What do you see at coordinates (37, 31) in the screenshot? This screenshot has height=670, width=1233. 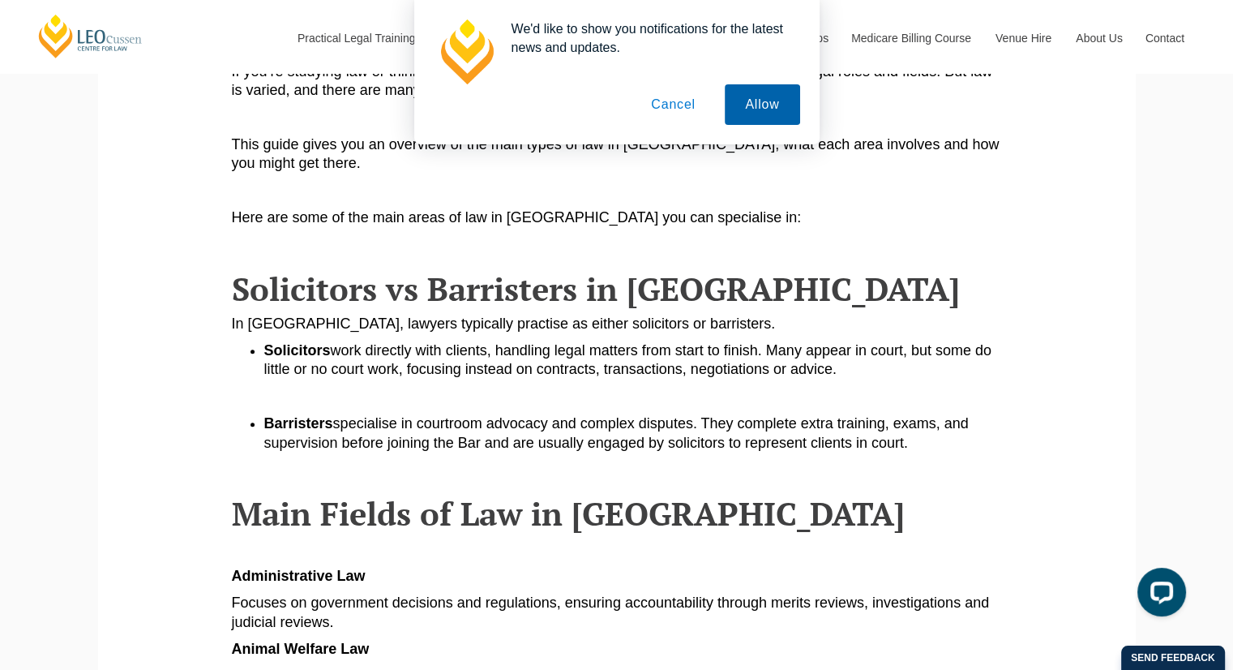 I see `button: Open LiveChat chat widget` at bounding box center [37, 31].